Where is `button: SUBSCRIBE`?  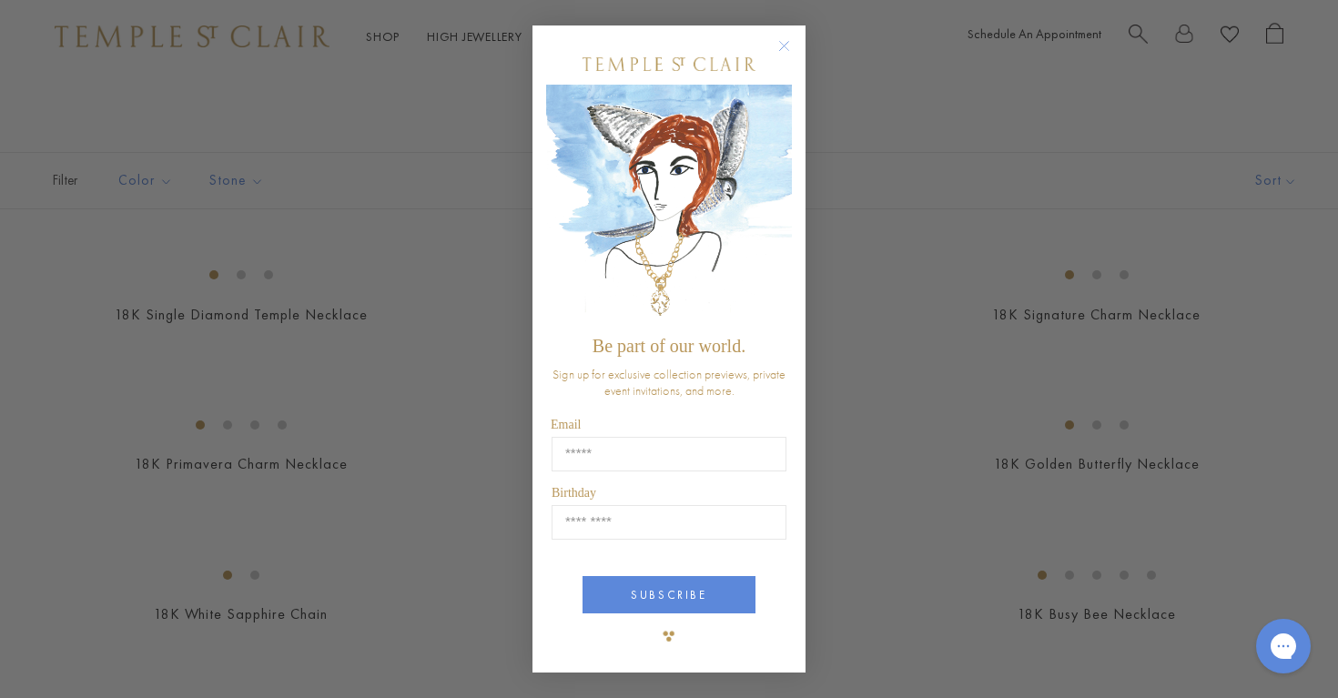
button: SUBSCRIBE is located at coordinates (669, 594).